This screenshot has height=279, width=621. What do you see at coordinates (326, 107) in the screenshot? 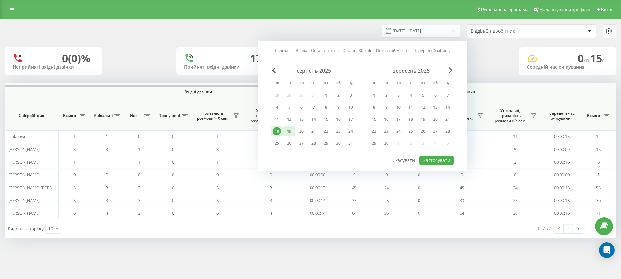
I see `div: 8` at bounding box center [326, 107].